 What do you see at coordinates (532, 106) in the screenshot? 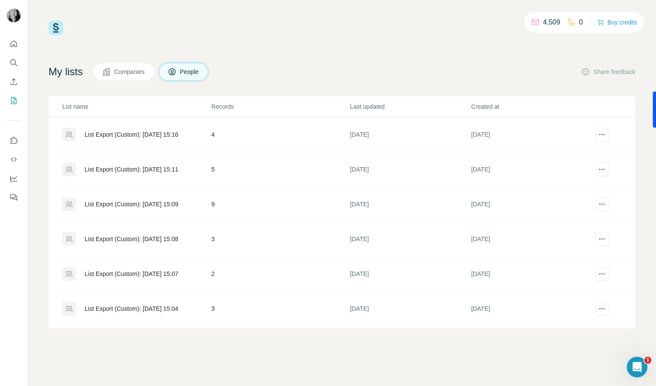
I see `p: Created at` at bounding box center [532, 106].